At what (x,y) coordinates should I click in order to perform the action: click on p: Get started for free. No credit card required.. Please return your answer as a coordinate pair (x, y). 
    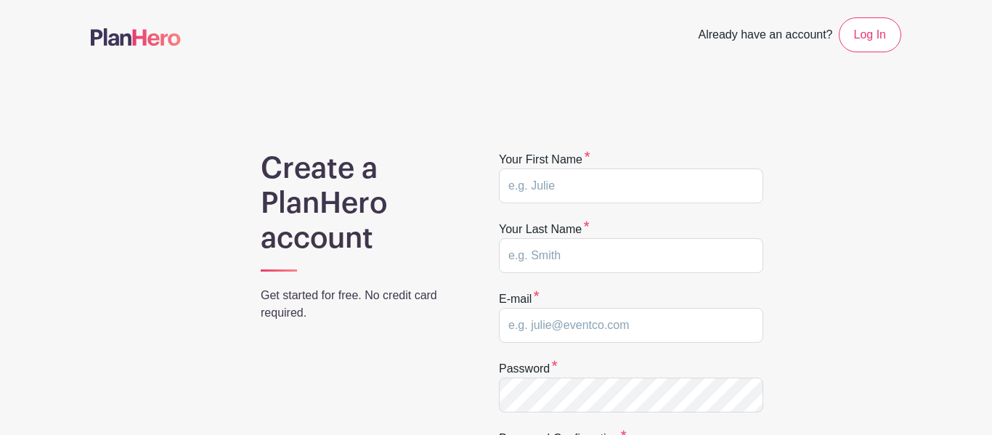
    Looking at the image, I should click on (361, 304).